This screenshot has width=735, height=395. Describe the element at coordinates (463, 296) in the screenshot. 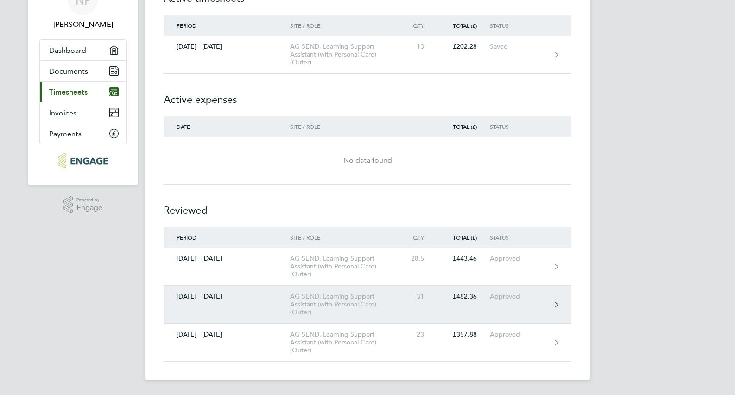

I see `div: £482.36` at that location.